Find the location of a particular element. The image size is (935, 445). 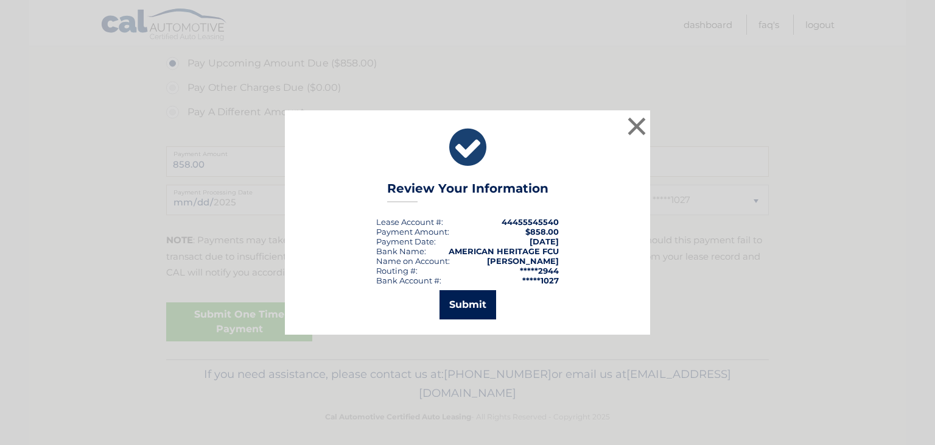

h3: Review Your Information is located at coordinates (468, 191).